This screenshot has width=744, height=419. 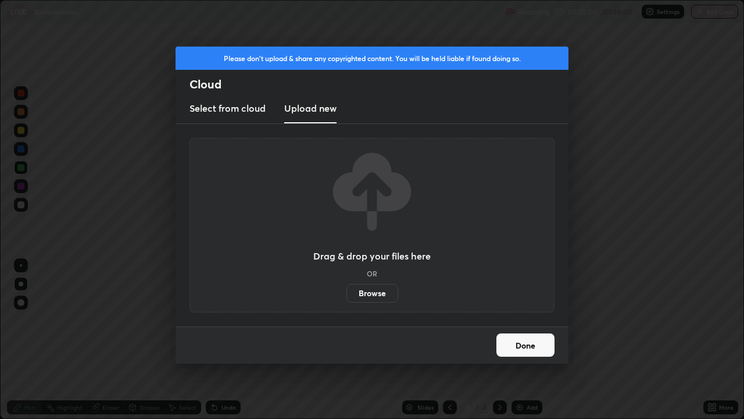 I want to click on div: Please don't upload & share any copyrighted content. You will be held liable if found doing so., so click(x=372, y=58).